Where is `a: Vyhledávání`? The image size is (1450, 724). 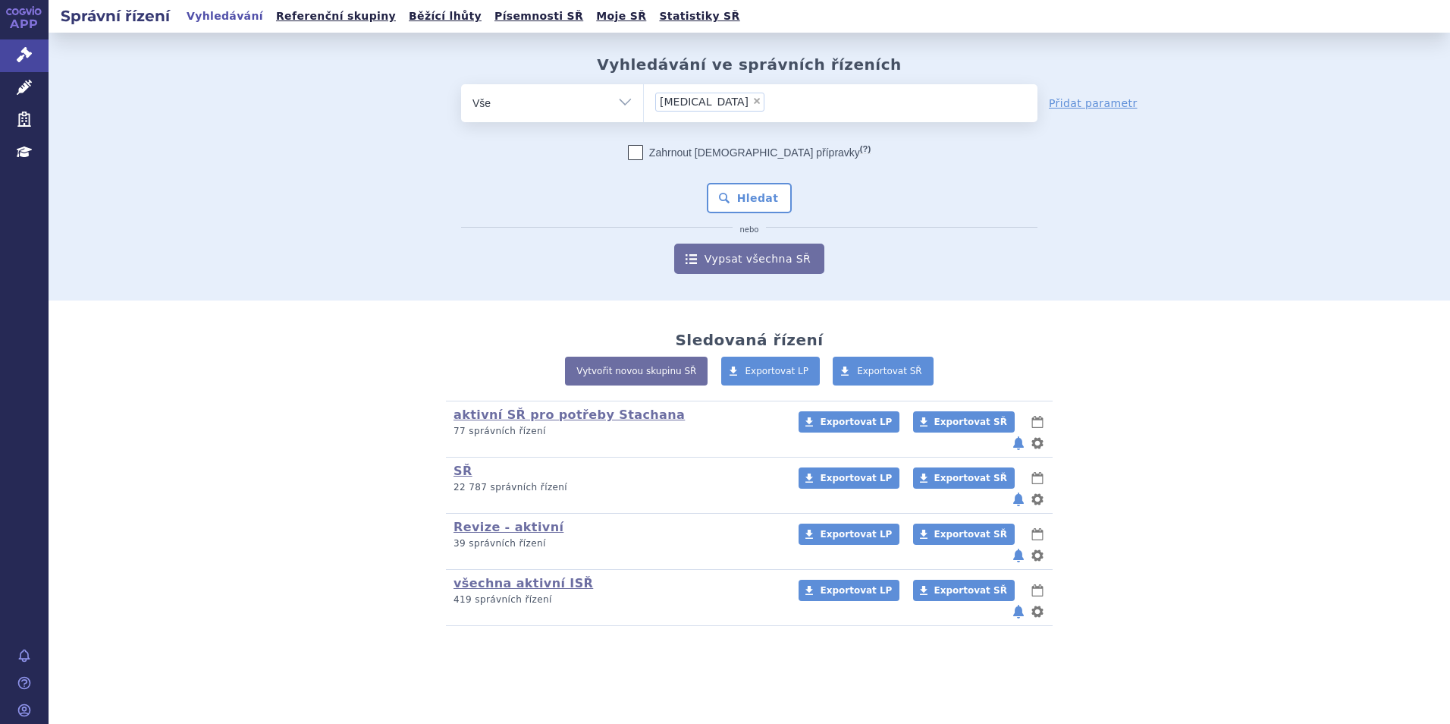 a: Vyhledávání is located at coordinates (225, 16).